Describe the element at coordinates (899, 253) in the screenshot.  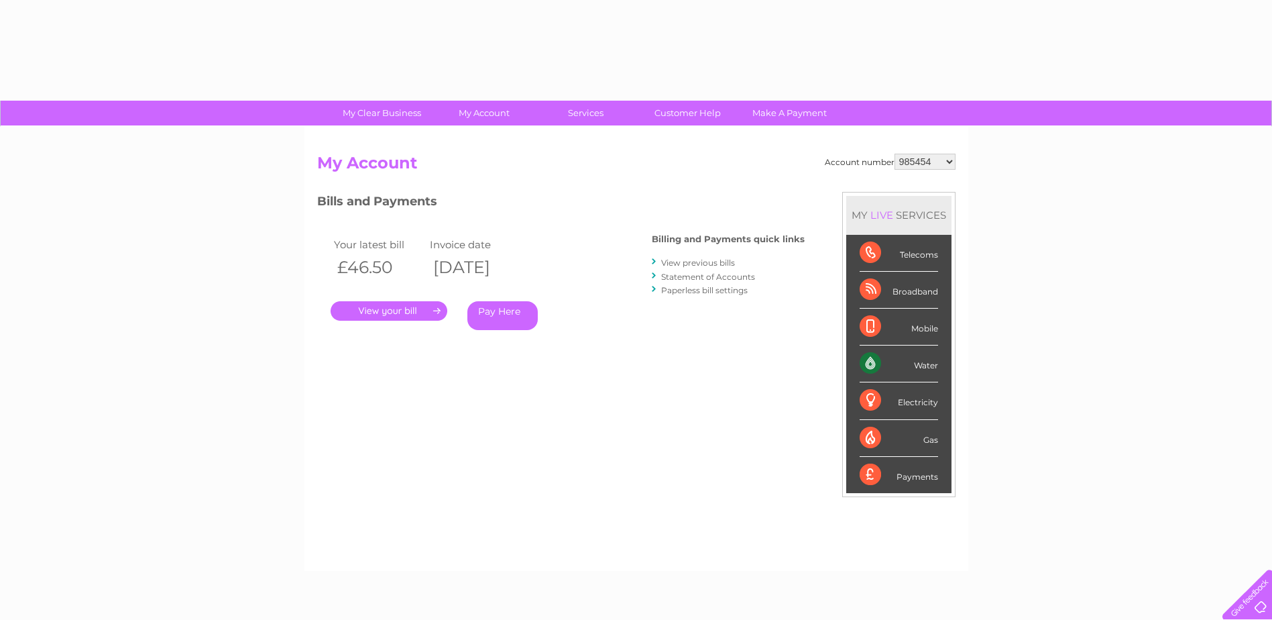
I see `div: Telecoms` at that location.